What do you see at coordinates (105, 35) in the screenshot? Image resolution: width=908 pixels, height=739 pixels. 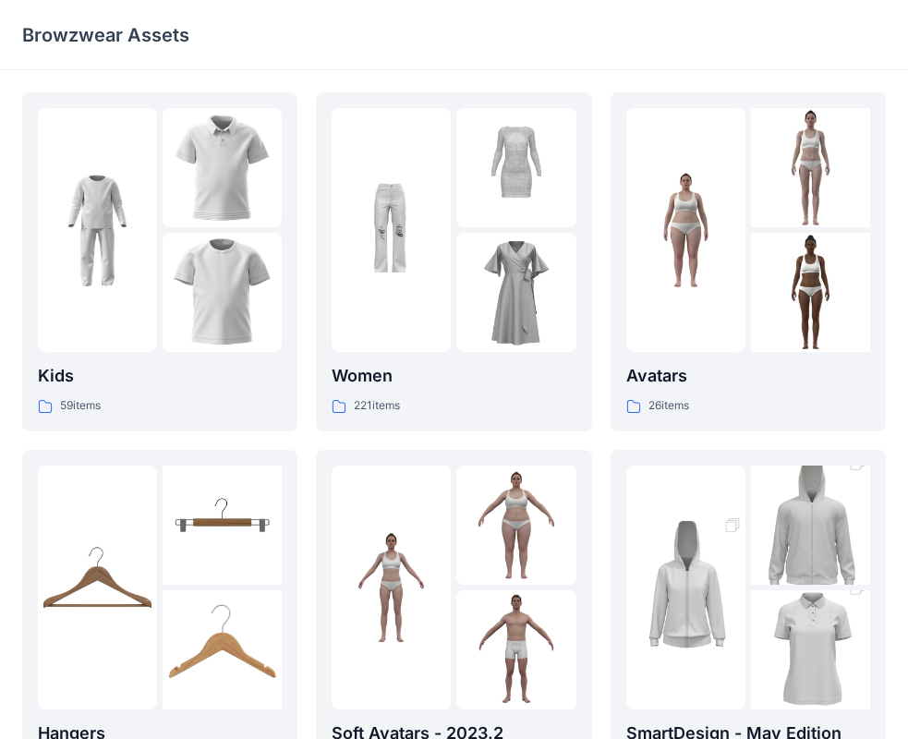 I see `p: Browzwear Assets` at bounding box center [105, 35].